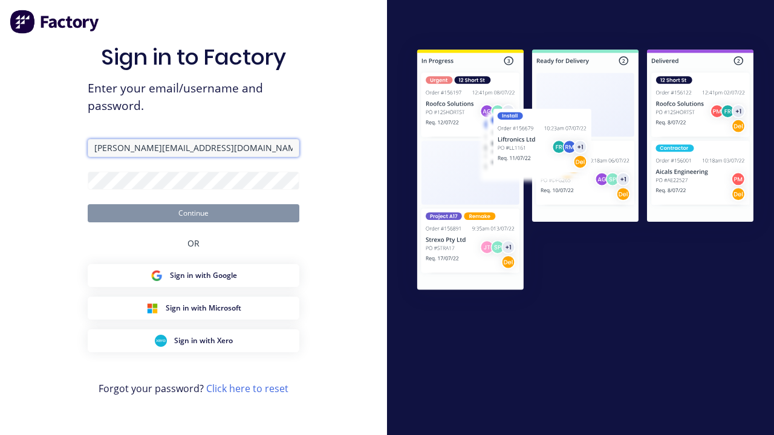 The width and height of the screenshot is (774, 435). Describe the element at coordinates (194, 213) in the screenshot. I see `button: Continue` at that location.